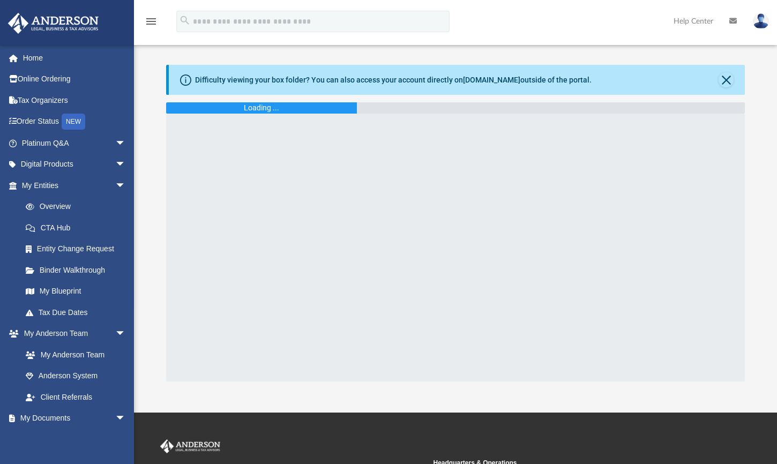  What do you see at coordinates (74, 58) in the screenshot?
I see `a: Home` at bounding box center [74, 58].